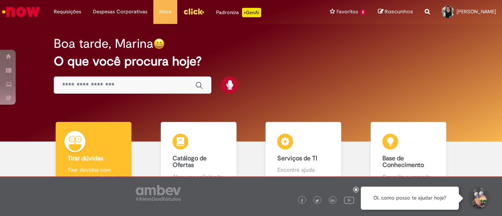 Image resolution: width=502 pixels, height=216 pixels. I want to click on p: Encontre ajuda, so click(303, 170).